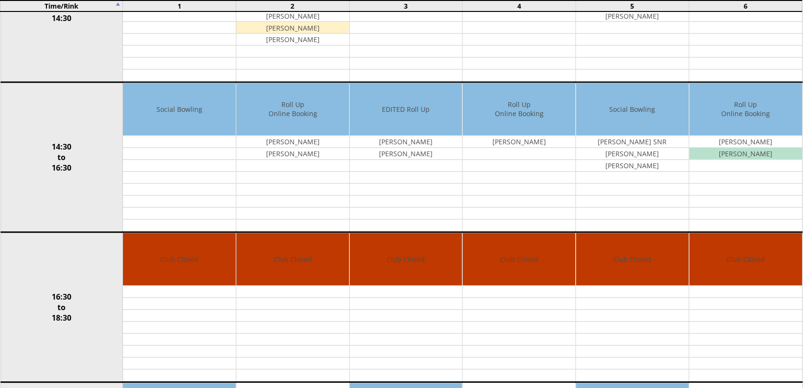 Image resolution: width=803 pixels, height=388 pixels. What do you see at coordinates (292, 6) in the screenshot?
I see `td: 2` at bounding box center [292, 6].